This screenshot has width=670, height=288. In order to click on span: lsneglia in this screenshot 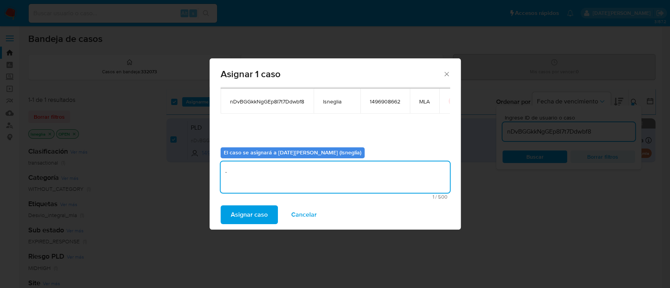, I will do `click(337, 102)`.